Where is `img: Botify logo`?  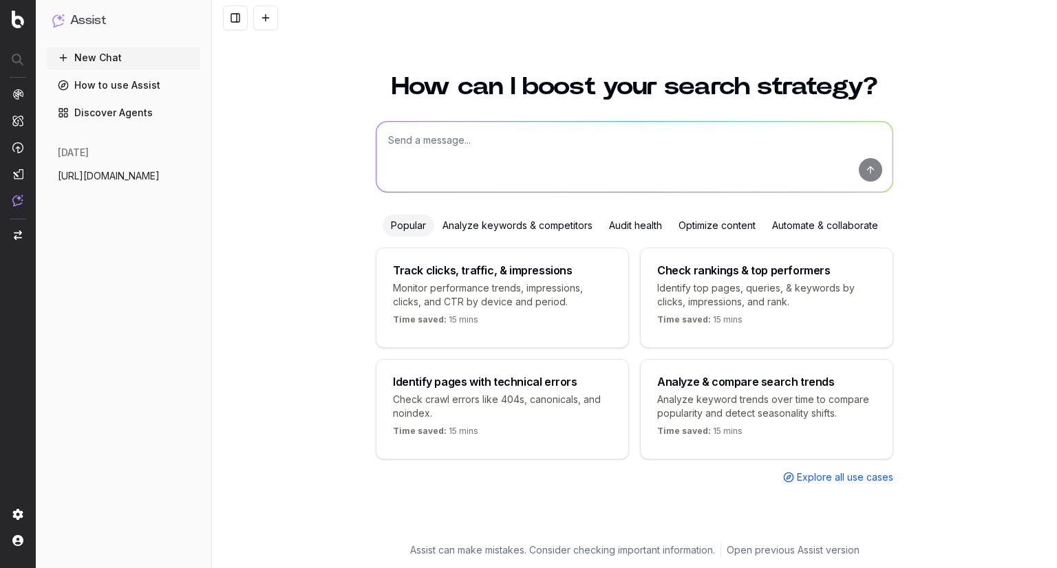 img: Botify logo is located at coordinates (18, 19).